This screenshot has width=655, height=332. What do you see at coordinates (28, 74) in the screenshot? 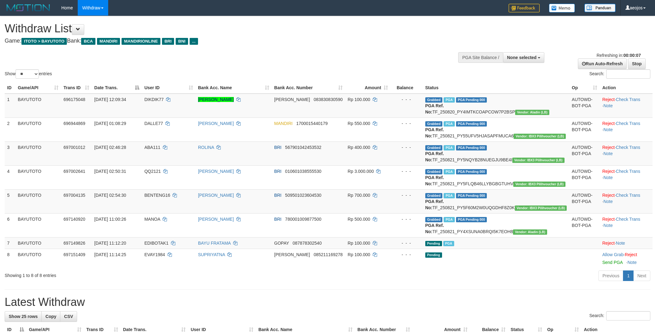
I see `label: Show entries` at bounding box center [28, 74].